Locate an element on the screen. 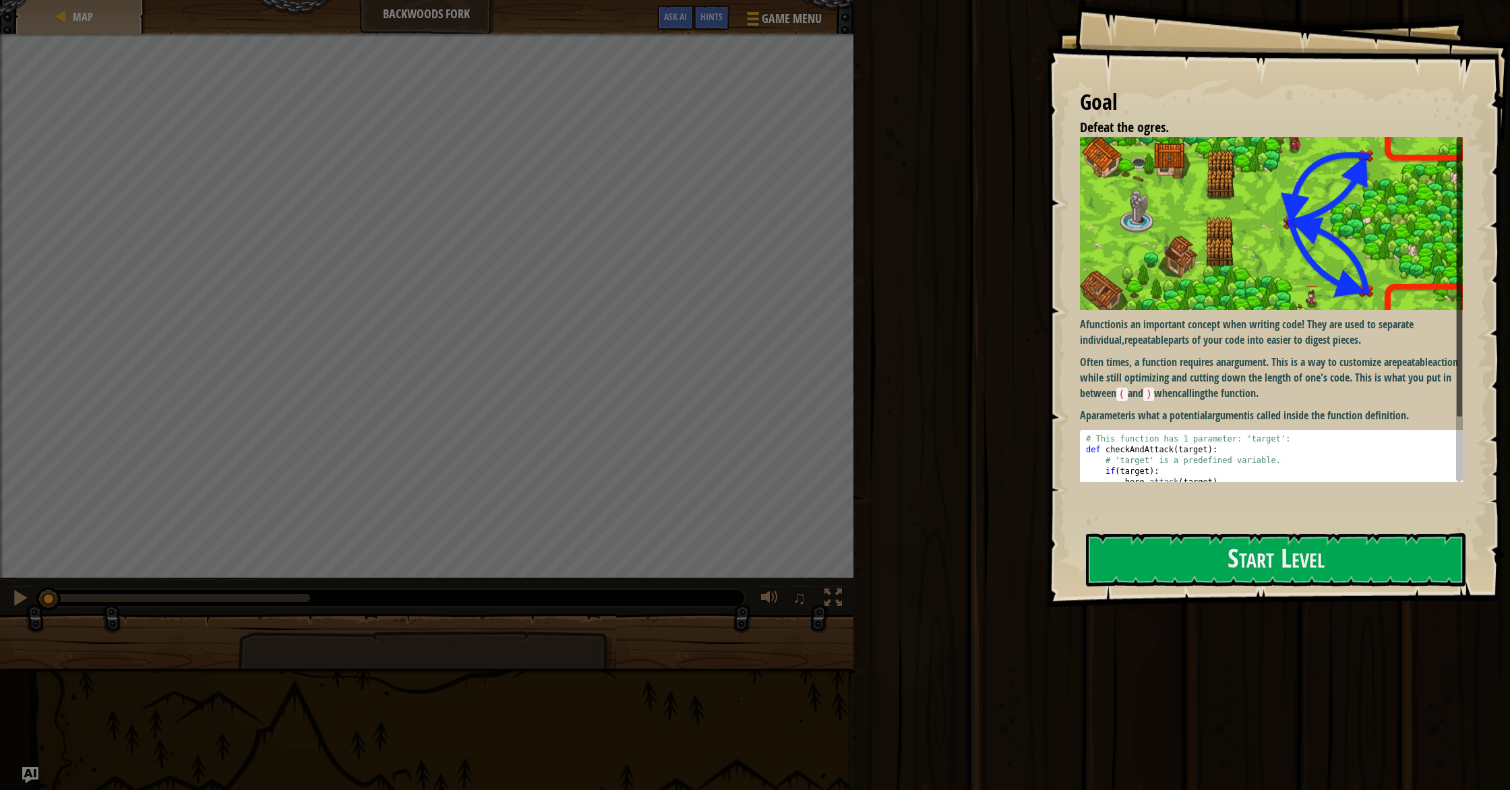  button: ⌘ + P: Pause is located at coordinates (20, 599).